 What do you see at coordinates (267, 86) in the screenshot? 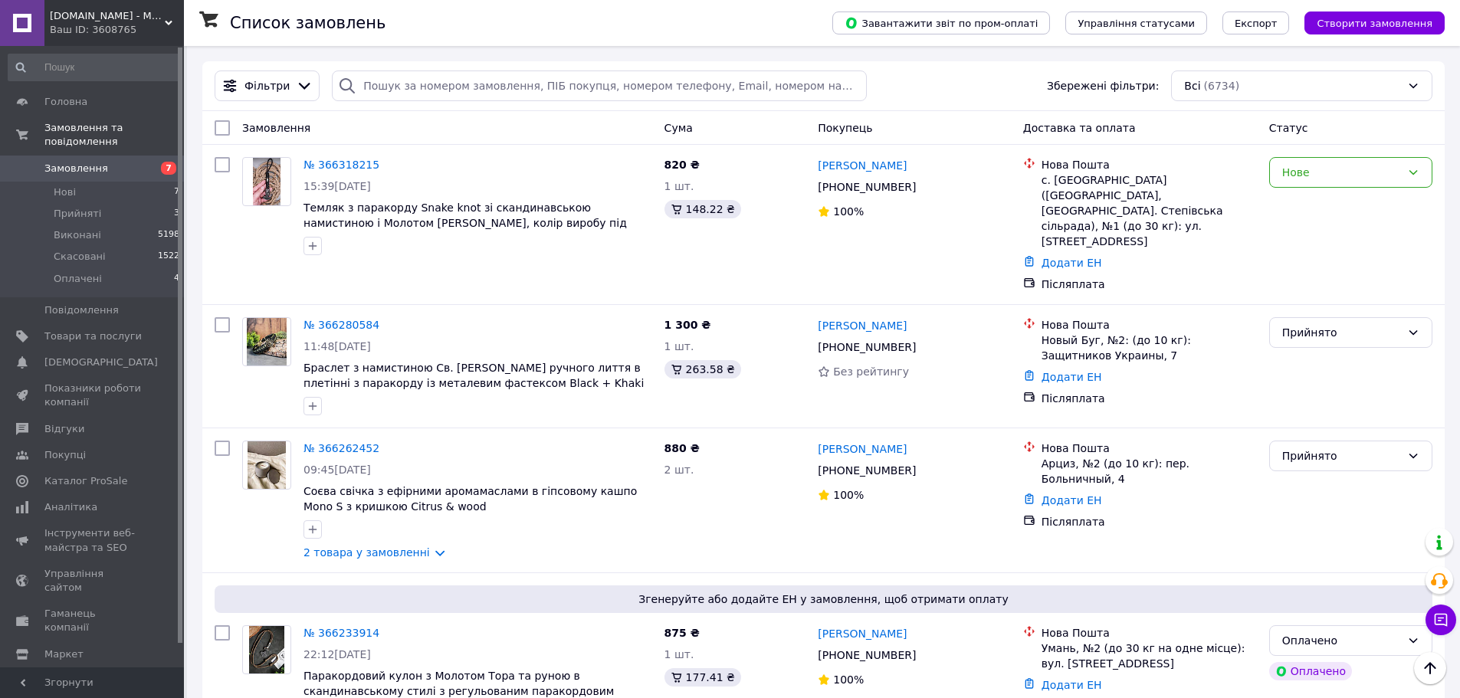
I see `span: Фільтри` at bounding box center [267, 86].